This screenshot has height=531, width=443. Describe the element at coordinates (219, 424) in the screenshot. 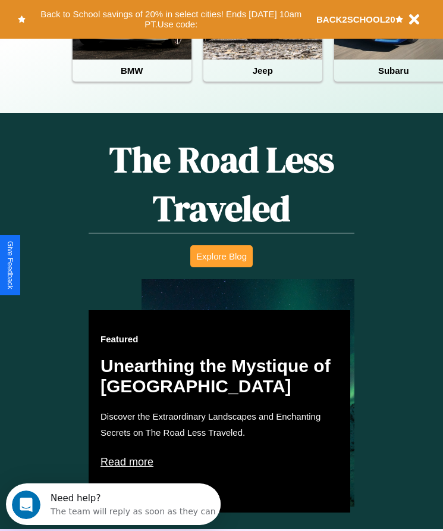

I see `p: Discover the Extraordinary Landscapes and Enchanting Secrets on The Road Less Traveled.` at that location.